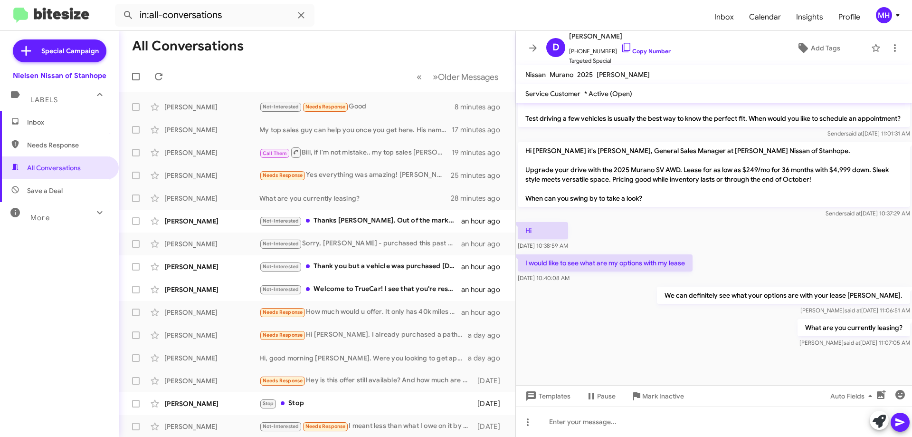  Describe the element at coordinates (70, 51) in the screenshot. I see `span: Special Campaign` at that location.